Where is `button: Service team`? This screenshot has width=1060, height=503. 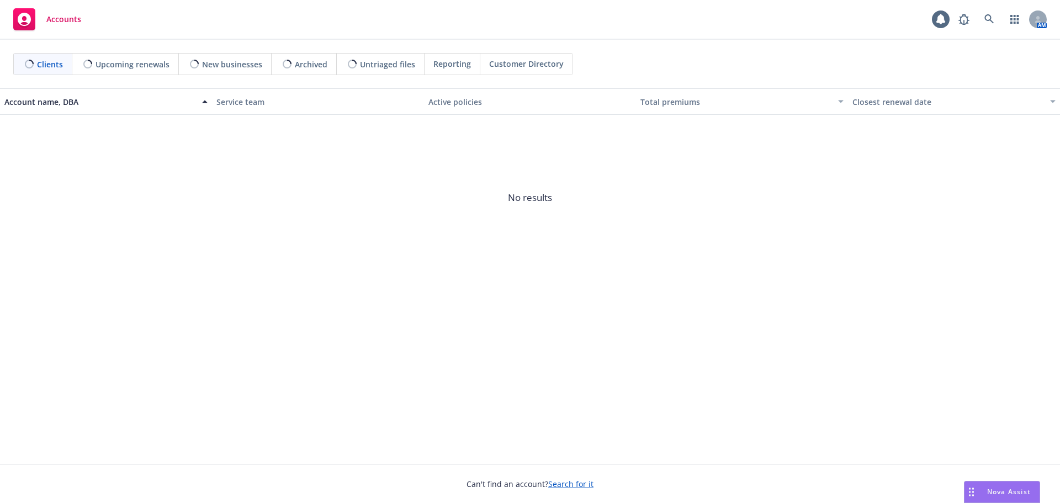 button: Service team is located at coordinates (318, 102).